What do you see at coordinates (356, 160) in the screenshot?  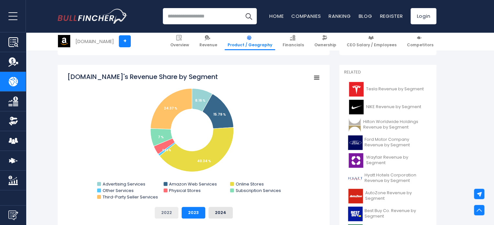 I see `img: W logo` at bounding box center [356, 160].